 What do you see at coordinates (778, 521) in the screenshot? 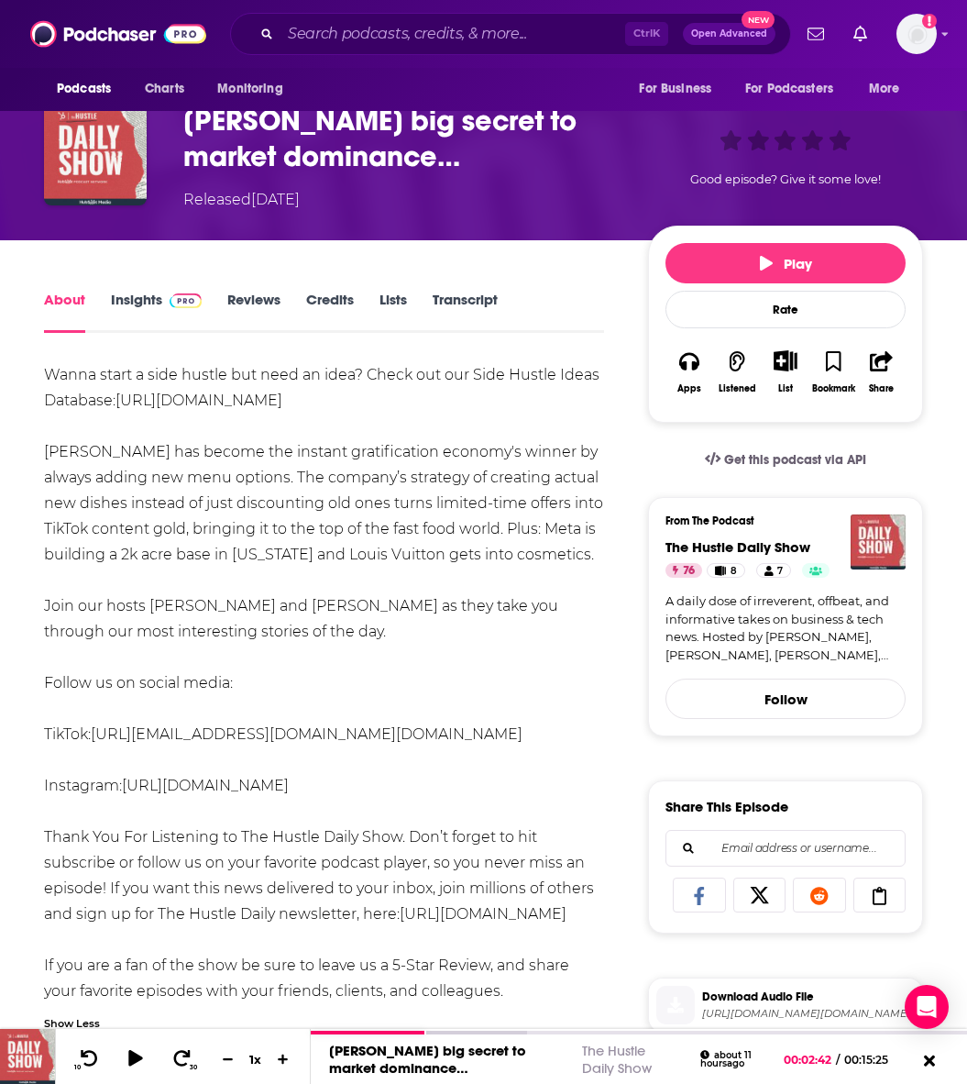
I see `h3: From The Podcast` at bounding box center [778, 521].